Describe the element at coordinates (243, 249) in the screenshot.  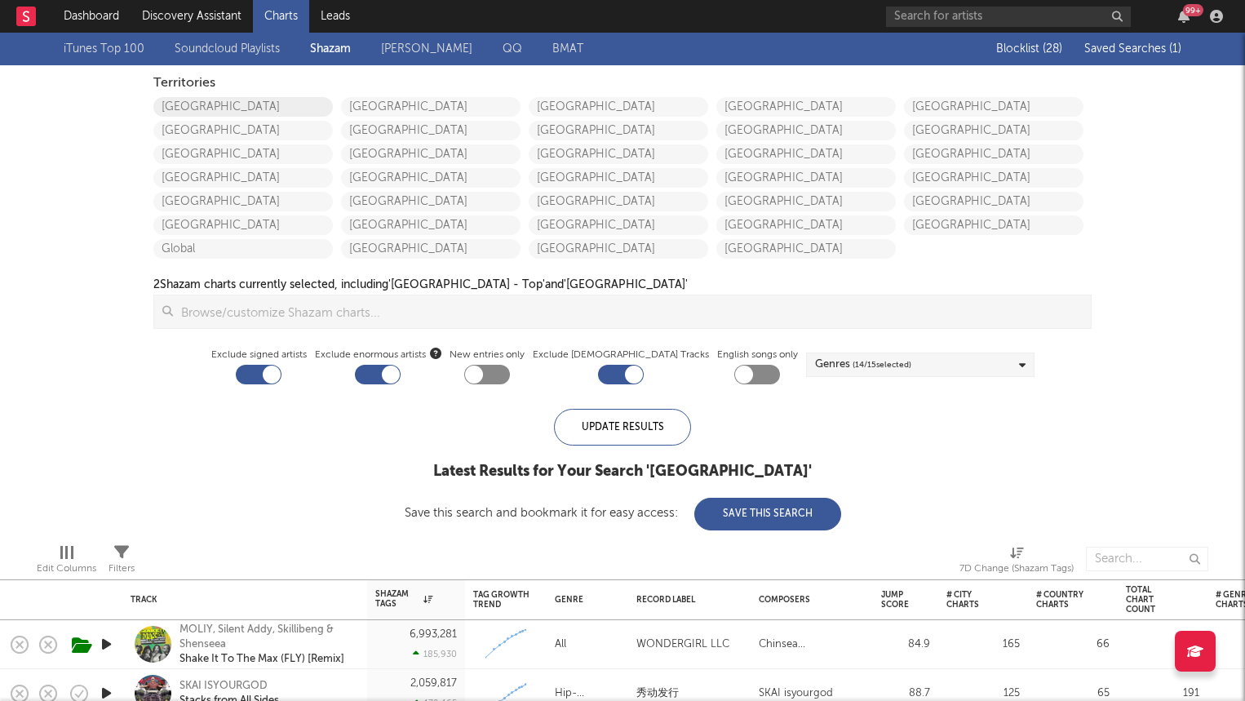
I see `a: Global` at that location.